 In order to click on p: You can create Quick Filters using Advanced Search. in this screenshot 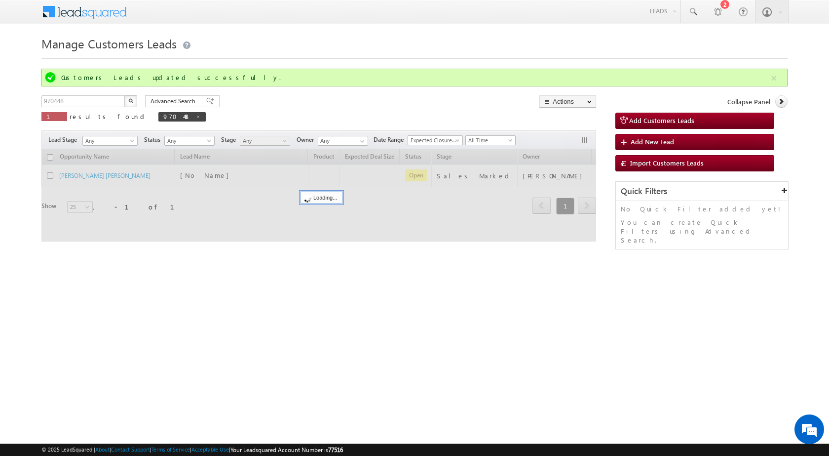, I will do `click(702, 231)`.